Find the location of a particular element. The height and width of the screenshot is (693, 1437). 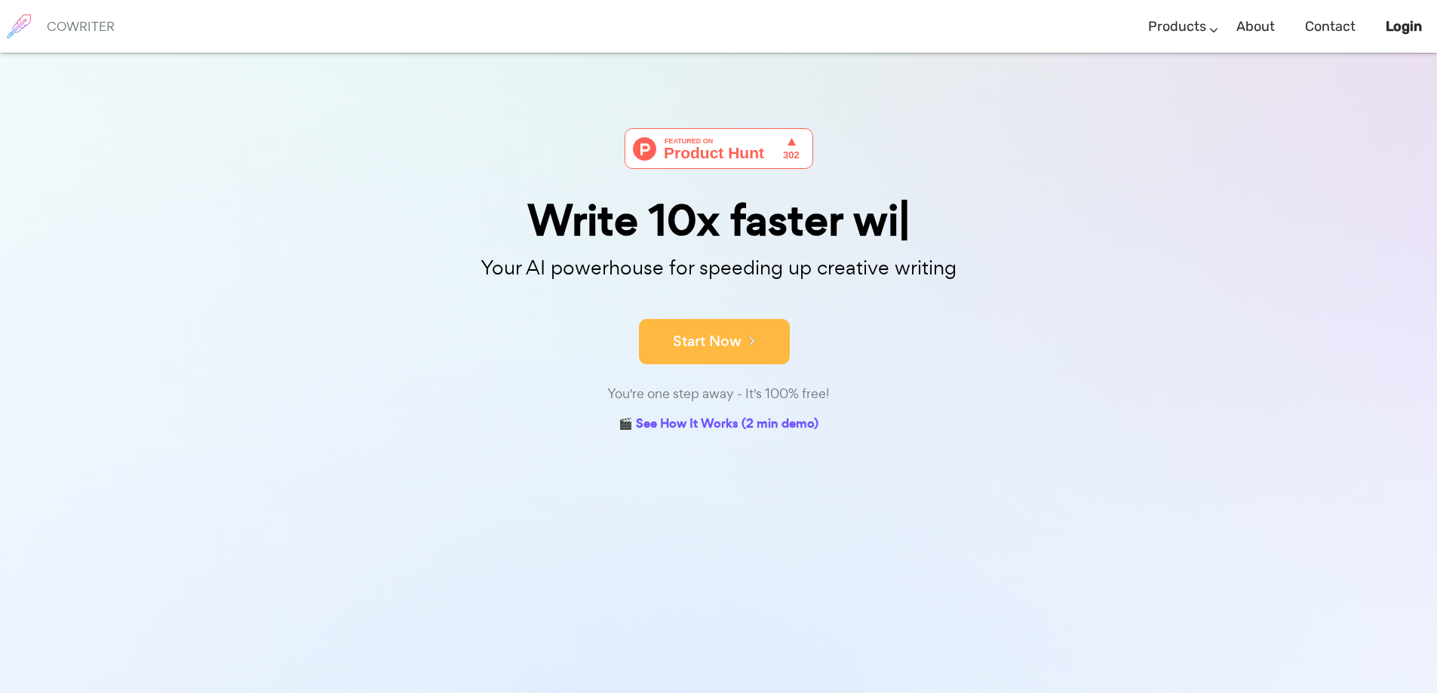

a: 🎬 See How It Works (2 min demo) is located at coordinates (718, 425).